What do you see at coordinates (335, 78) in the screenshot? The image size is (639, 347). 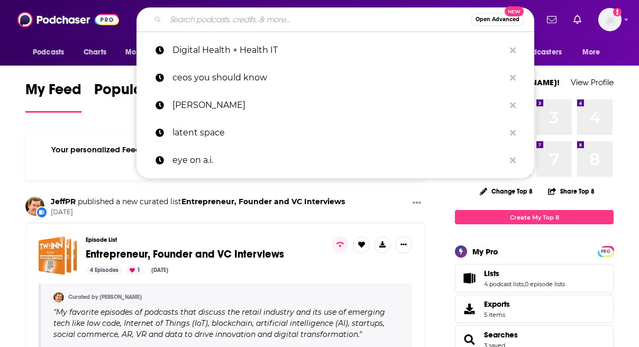 I see `a: ceos you should know` at bounding box center [335, 78].